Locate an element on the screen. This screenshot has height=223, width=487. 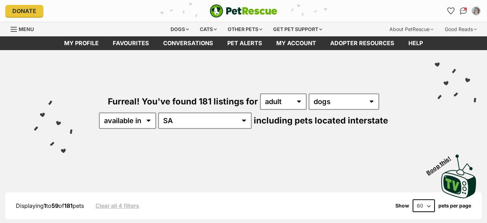
strong: 59 is located at coordinates (55, 205).